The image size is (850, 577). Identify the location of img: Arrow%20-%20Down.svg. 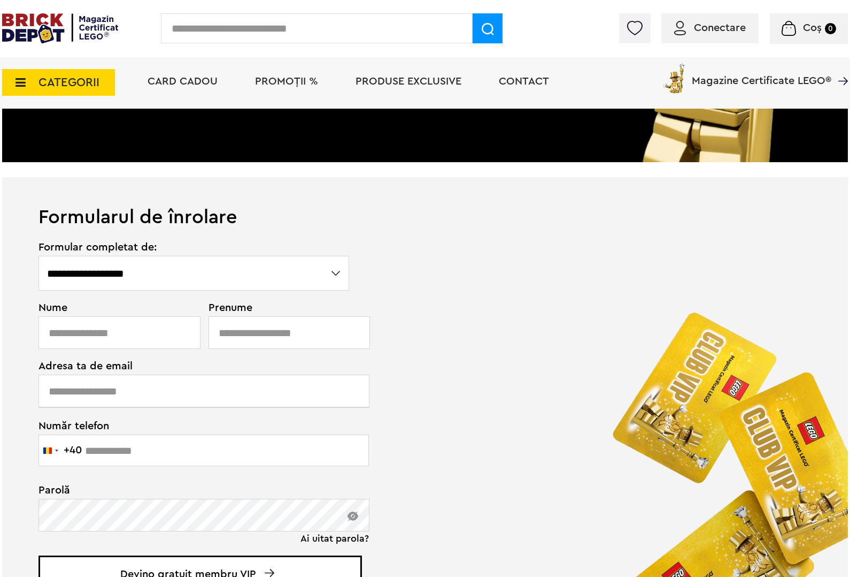
(270, 572).